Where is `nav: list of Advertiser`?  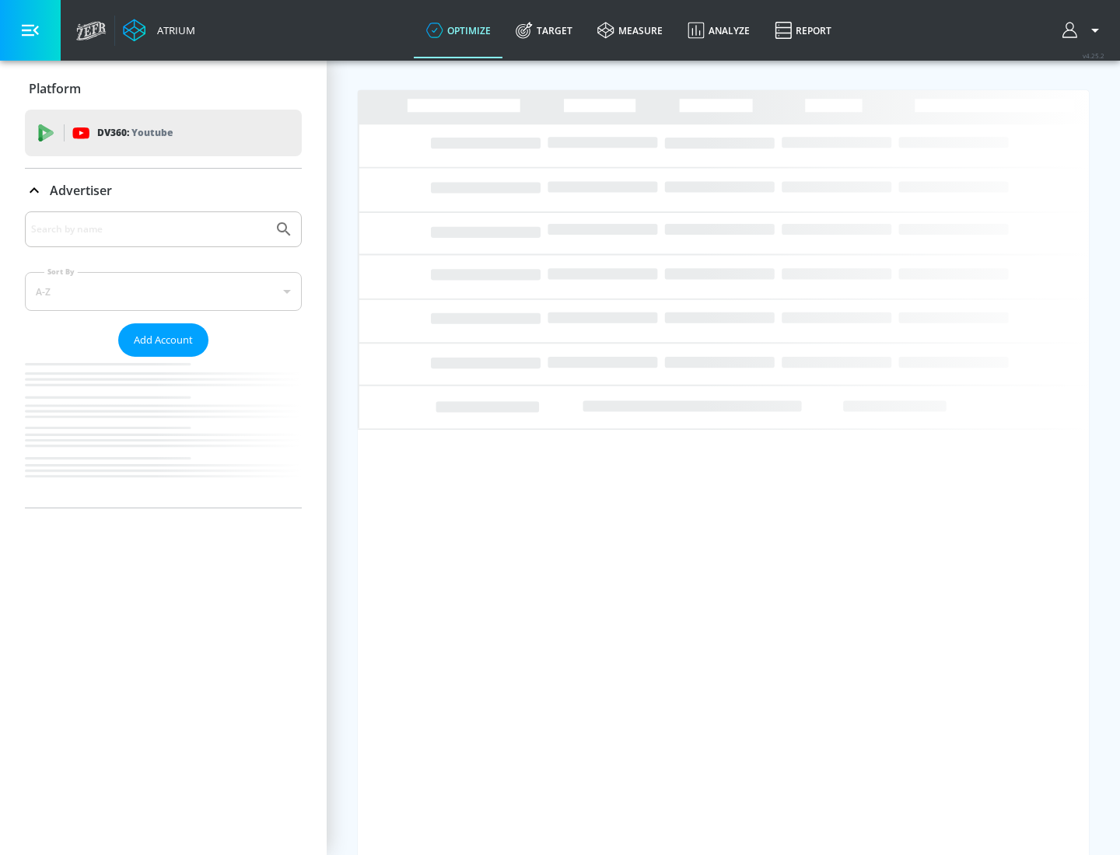
nav: list of Advertiser is located at coordinates (163, 432).